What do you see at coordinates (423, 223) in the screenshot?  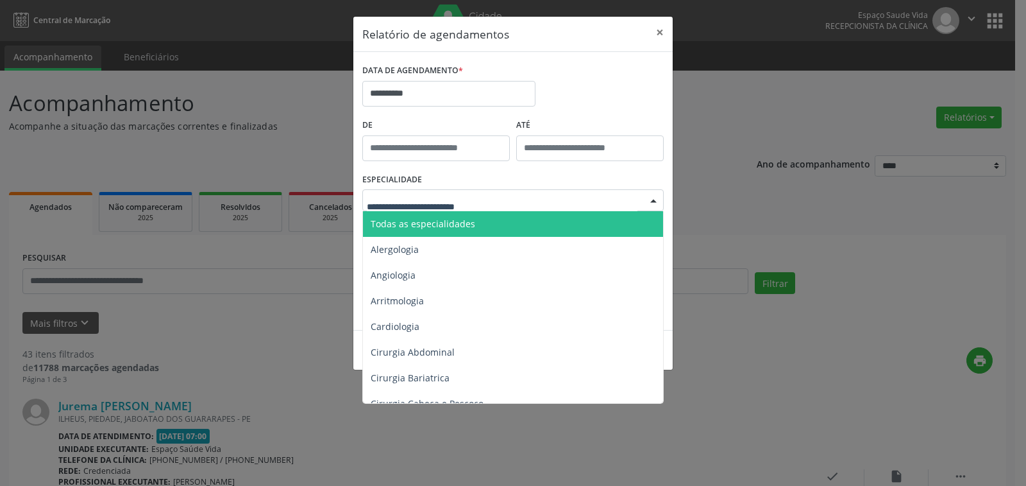 I see `span: Todas as especialidades` at bounding box center [423, 223].